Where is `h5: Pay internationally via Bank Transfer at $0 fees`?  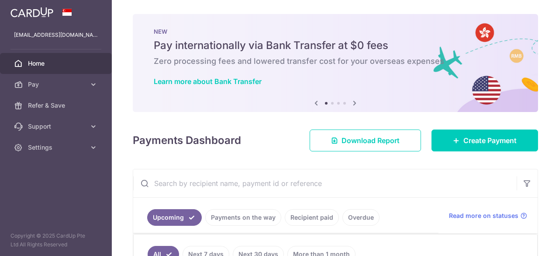
h5: Pay internationally via Bank Transfer at $0 fees is located at coordinates (336, 45).